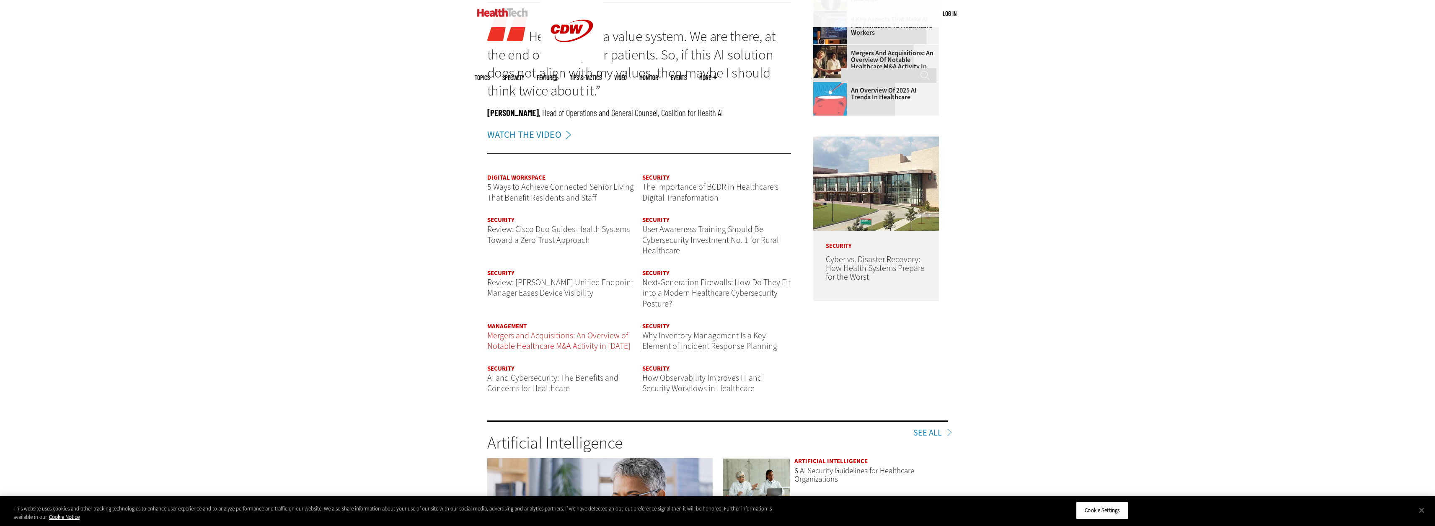 This screenshot has width=1435, height=526. Describe the element at coordinates (620, 77) in the screenshot. I see `a: Video` at that location.